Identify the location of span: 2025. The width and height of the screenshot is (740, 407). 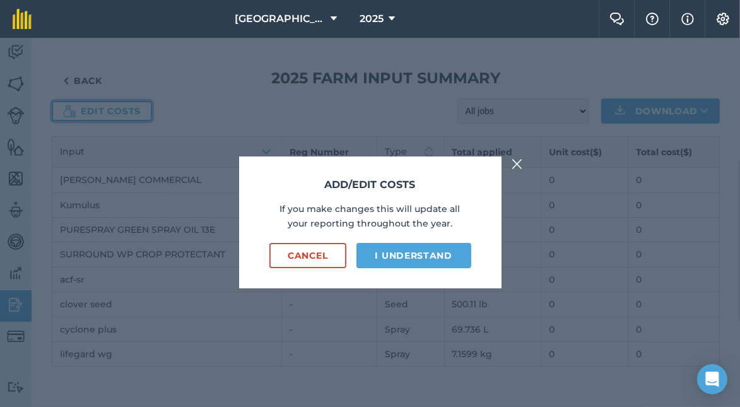
(372, 19).